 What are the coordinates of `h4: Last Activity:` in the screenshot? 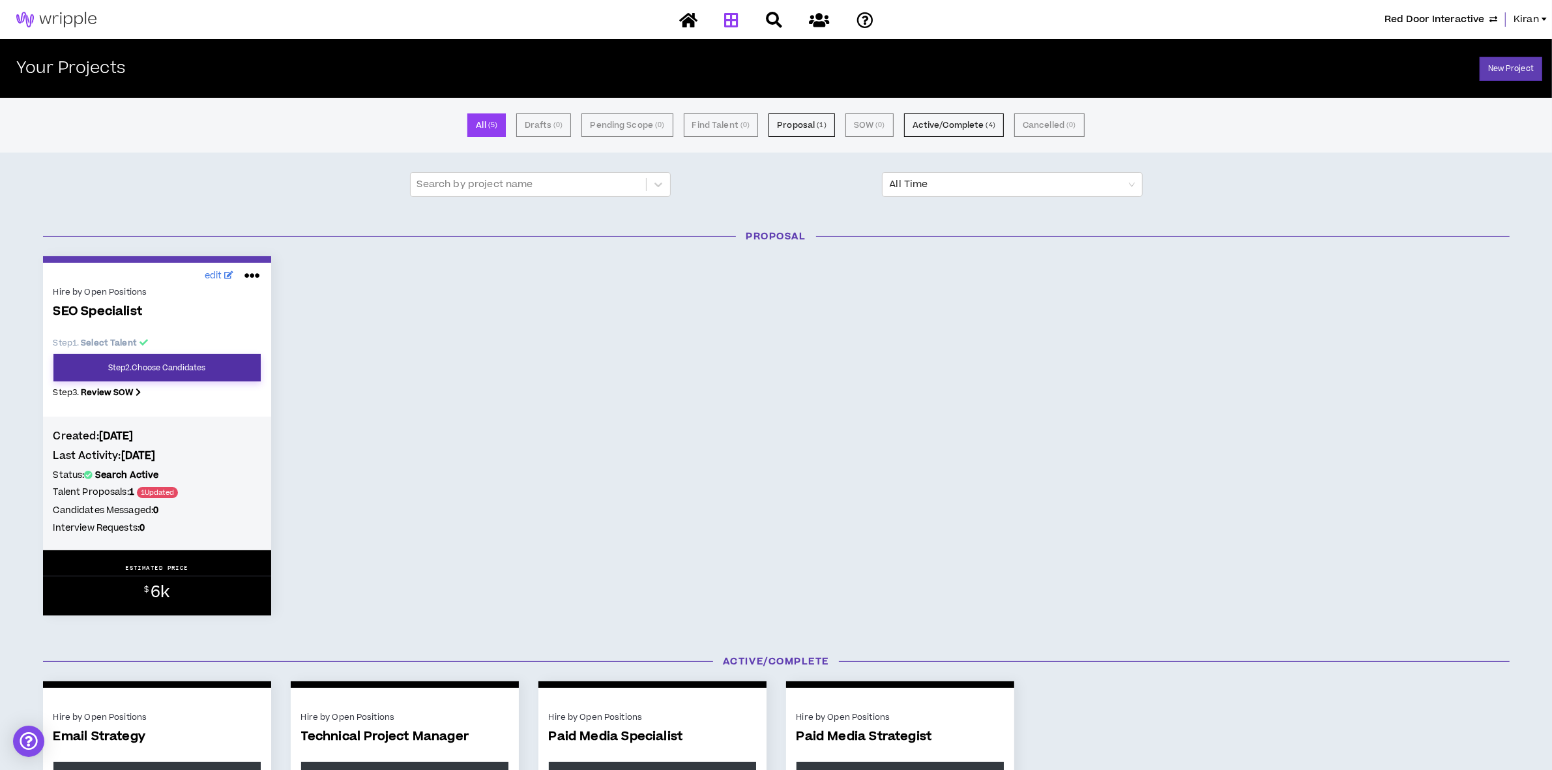 It's located at (157, 456).